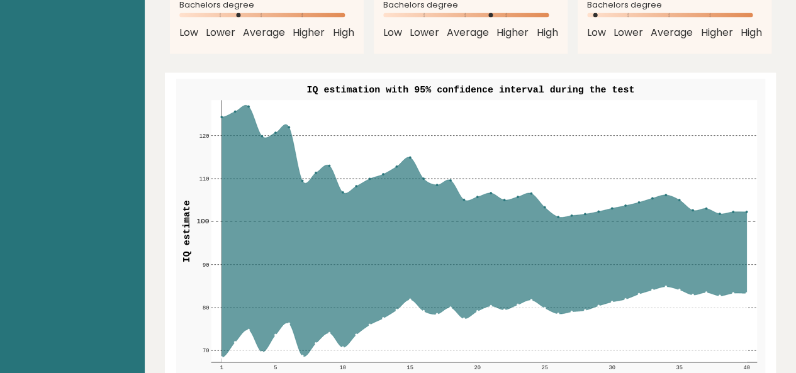 The width and height of the screenshot is (796, 373). Describe the element at coordinates (410, 368) in the screenshot. I see `text: 15` at that location.